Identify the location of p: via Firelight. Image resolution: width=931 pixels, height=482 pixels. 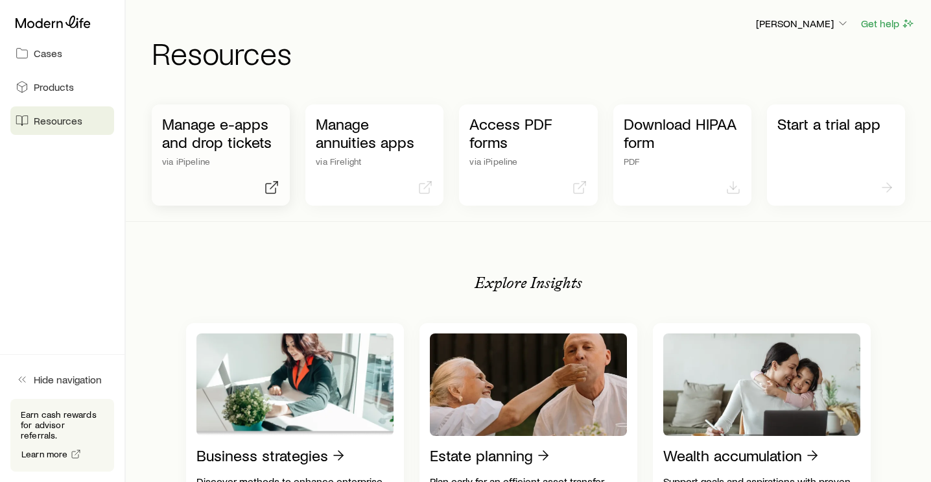
(374, 162).